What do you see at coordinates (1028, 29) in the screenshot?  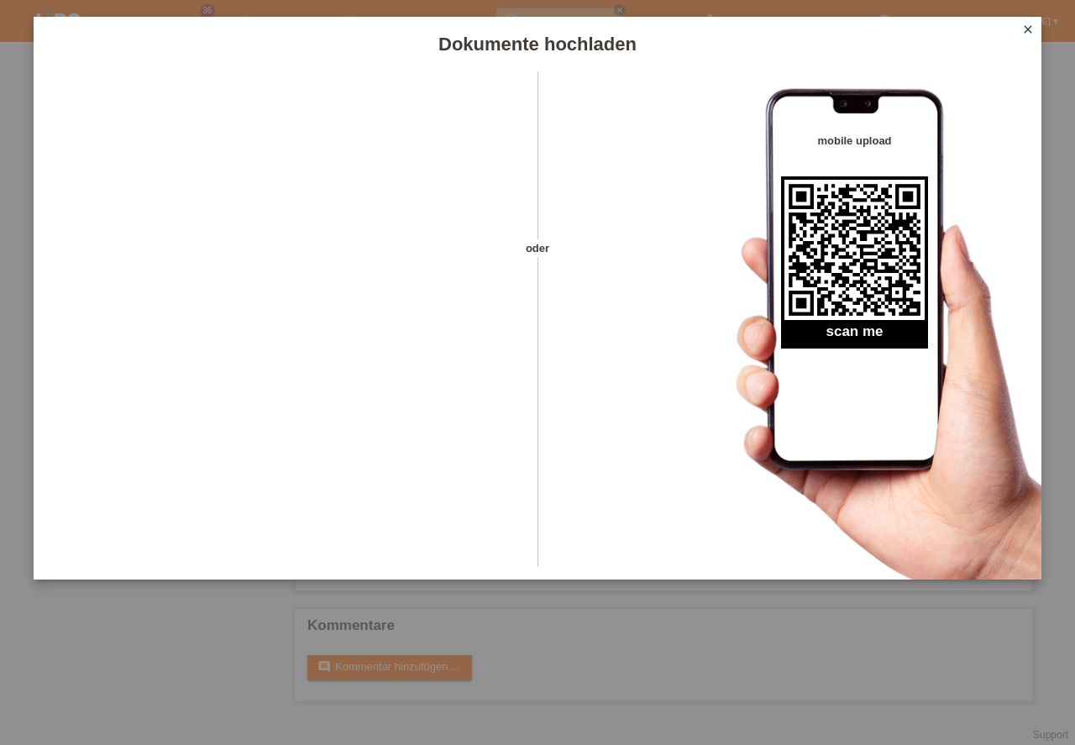 I see `i: close` at bounding box center [1028, 29].